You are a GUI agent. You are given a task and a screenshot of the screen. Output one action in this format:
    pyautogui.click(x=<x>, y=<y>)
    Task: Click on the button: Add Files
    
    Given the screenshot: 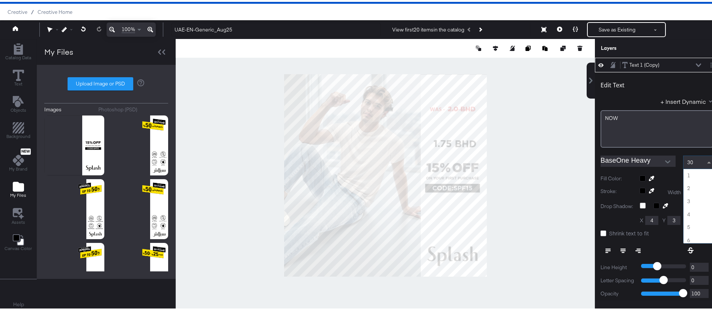 What is the action you would take?
    pyautogui.click(x=18, y=188)
    